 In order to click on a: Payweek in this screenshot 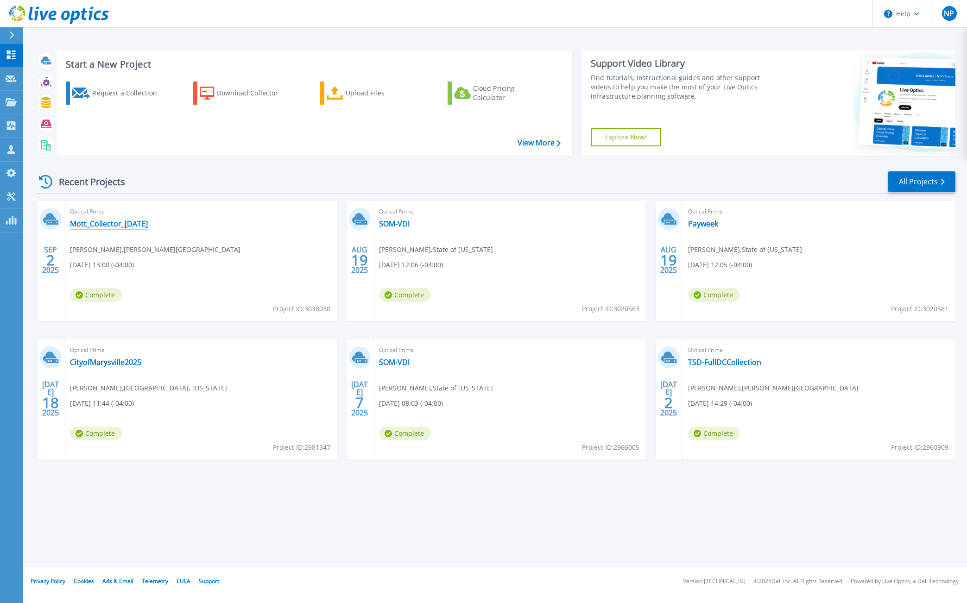, I will do `click(703, 224)`.